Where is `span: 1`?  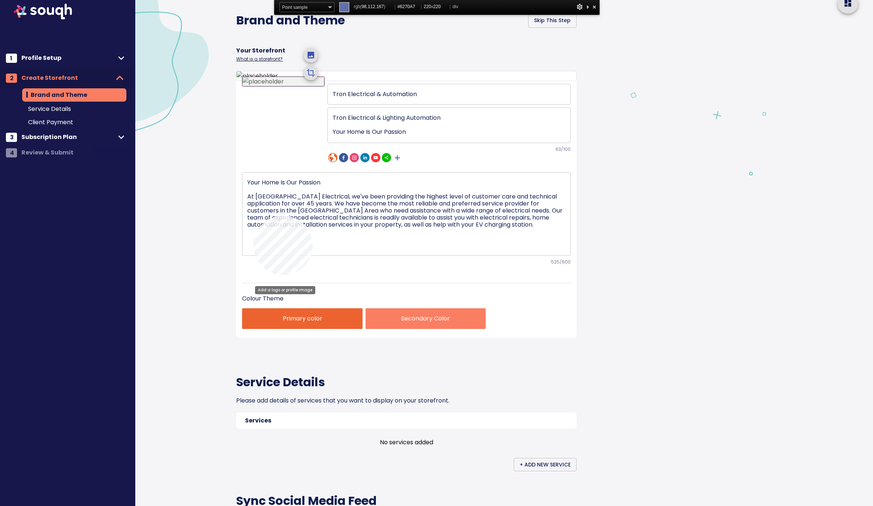 span: 1 is located at coordinates (11, 58).